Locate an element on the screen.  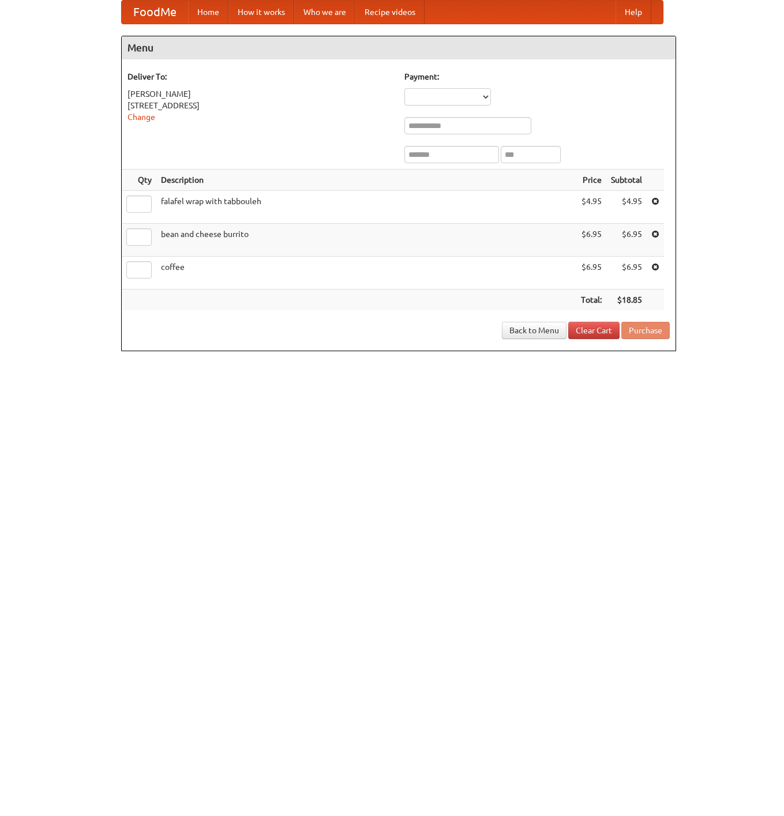
h4: Menu is located at coordinates (399, 48).